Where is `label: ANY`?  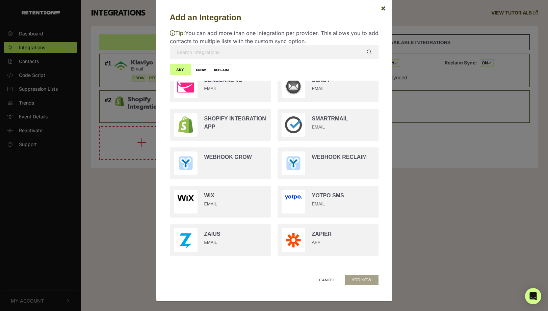 label: ANY is located at coordinates (180, 70).